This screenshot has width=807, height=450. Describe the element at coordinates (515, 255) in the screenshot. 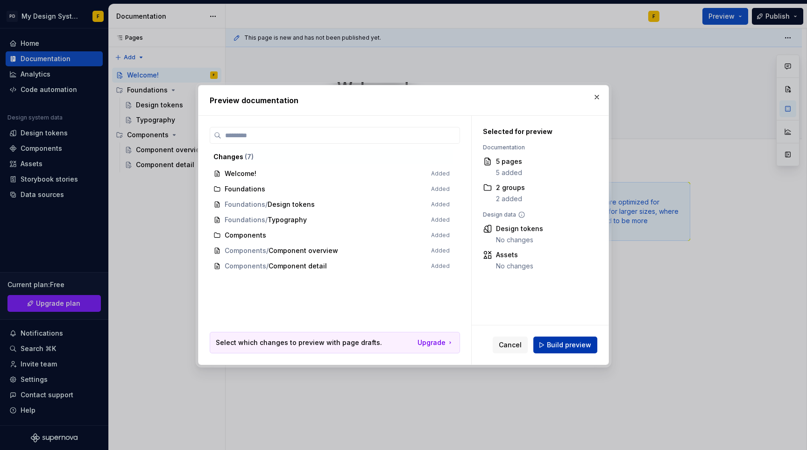

I see `div: Assets` at that location.